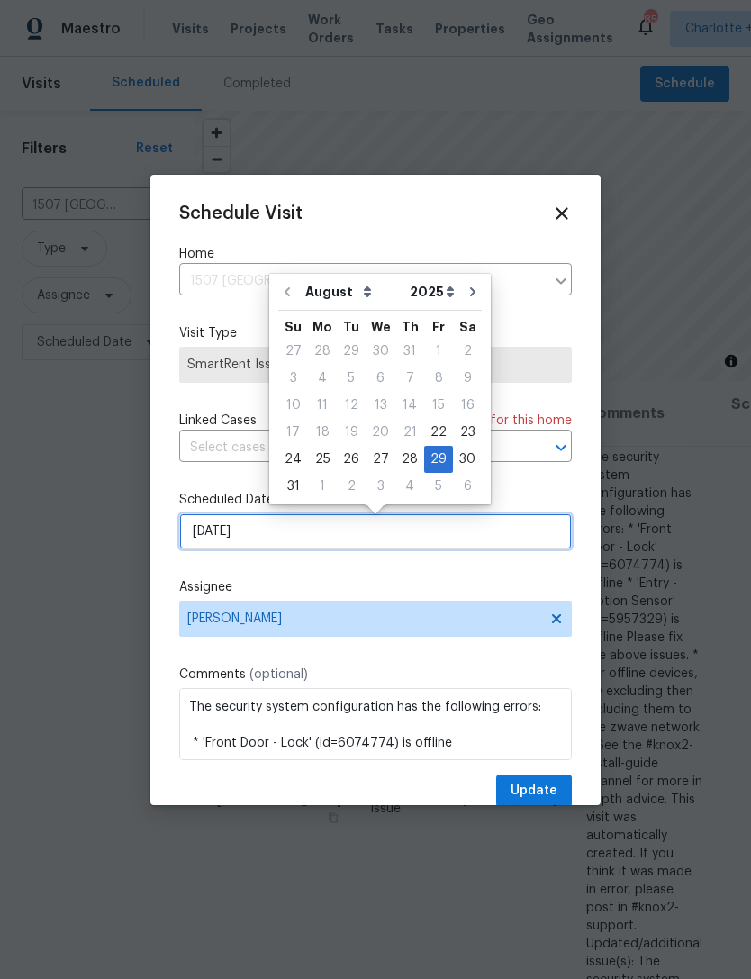  What do you see at coordinates (410, 378) in the screenshot?
I see `div: Thu Aug 07 2025` at bounding box center [410, 378].